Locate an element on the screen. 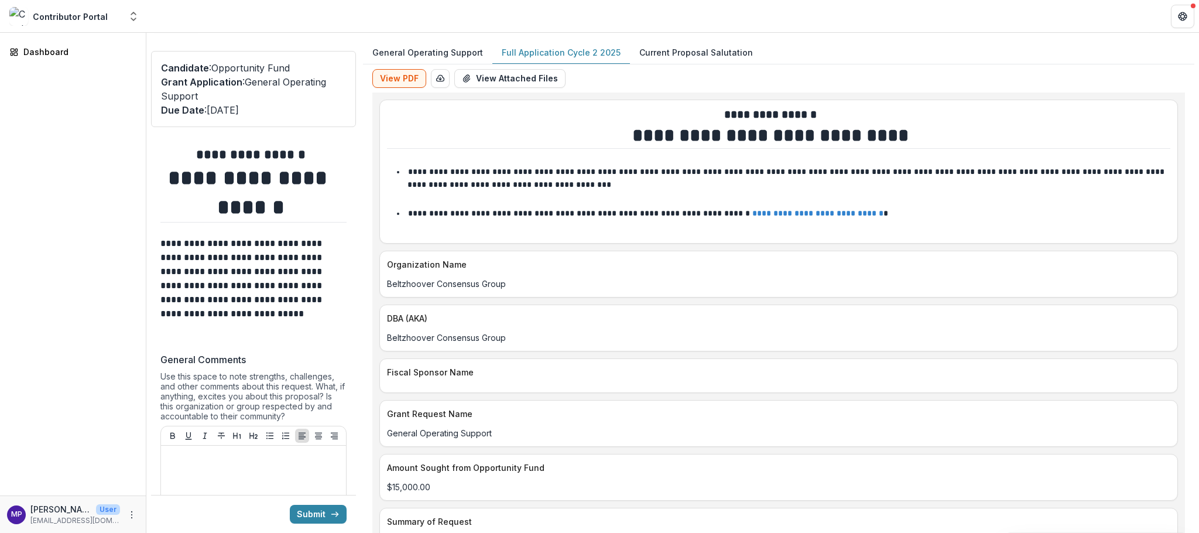 This screenshot has width=1199, height=533. a: Dashboard is located at coordinates (73, 52).